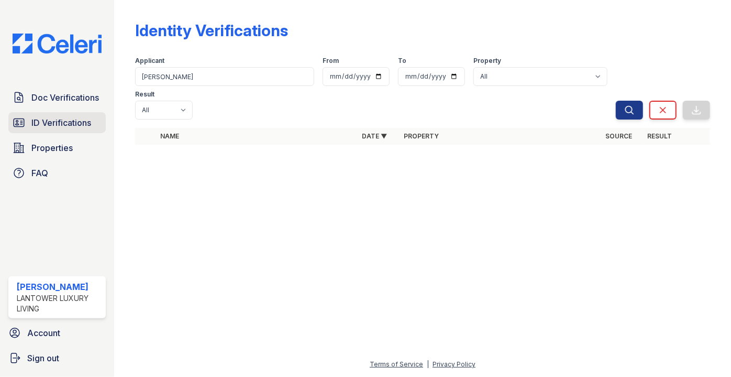 This screenshot has height=377, width=731. What do you see at coordinates (150, 61) in the screenshot?
I see `label: Applicant` at bounding box center [150, 61].